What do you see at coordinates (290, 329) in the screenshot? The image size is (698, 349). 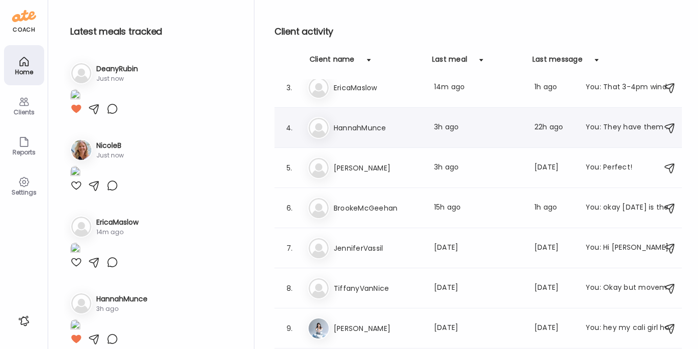 I see `div: 9.` at bounding box center [290, 329].